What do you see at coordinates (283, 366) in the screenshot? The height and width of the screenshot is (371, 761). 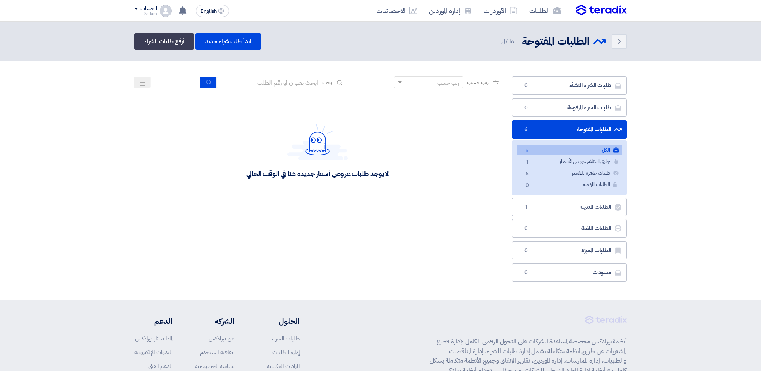 I see `a: المزادات العكسية` at bounding box center [283, 366].